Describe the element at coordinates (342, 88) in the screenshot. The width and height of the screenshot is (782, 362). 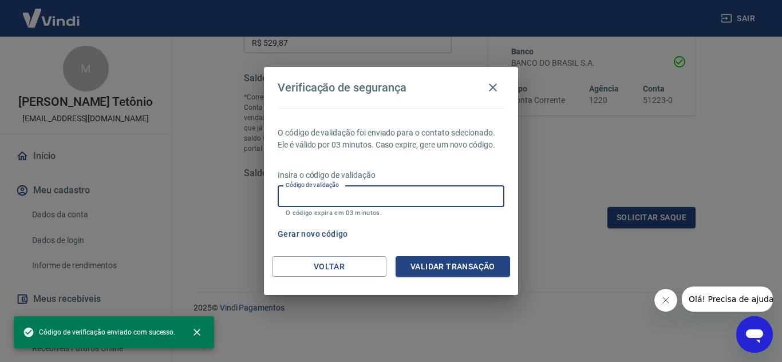
I see `h4: Verificação de segurança` at that location.